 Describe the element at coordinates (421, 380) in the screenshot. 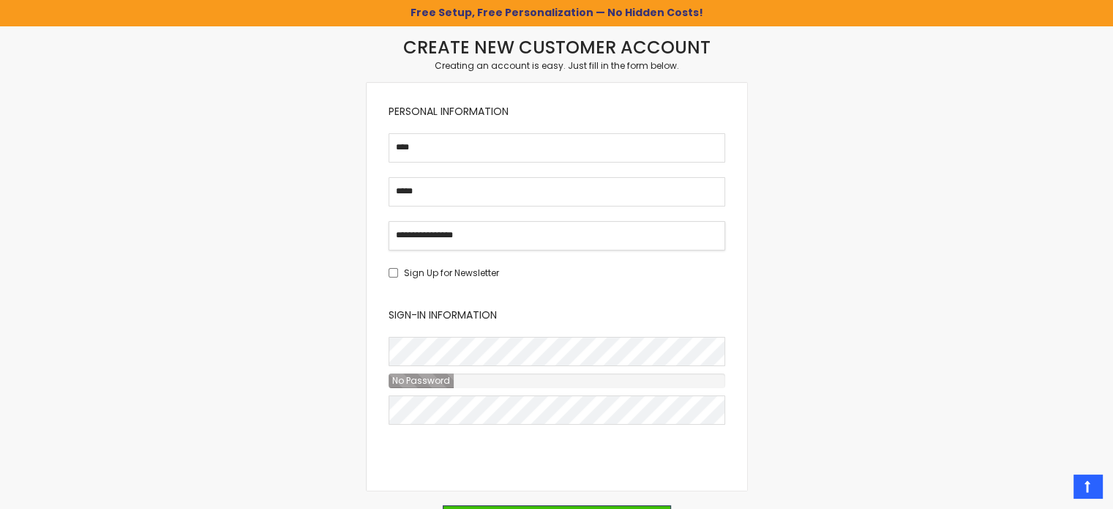

I see `span: No Password` at that location.